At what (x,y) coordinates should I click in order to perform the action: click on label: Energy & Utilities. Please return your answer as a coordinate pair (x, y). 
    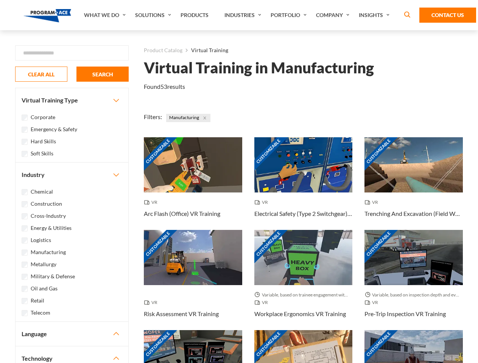
    Looking at the image, I should click on (51, 228).